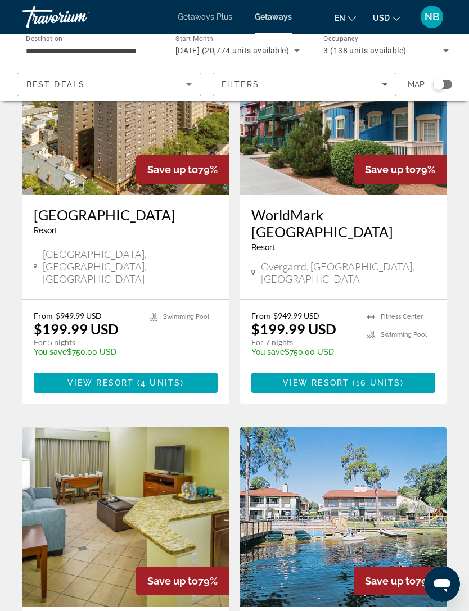 This screenshot has height=611, width=469. Describe the element at coordinates (125, 517) in the screenshot. I see `a: Mystic Dunes, a Hilton Vacation Club - 4 Nights` at that location.